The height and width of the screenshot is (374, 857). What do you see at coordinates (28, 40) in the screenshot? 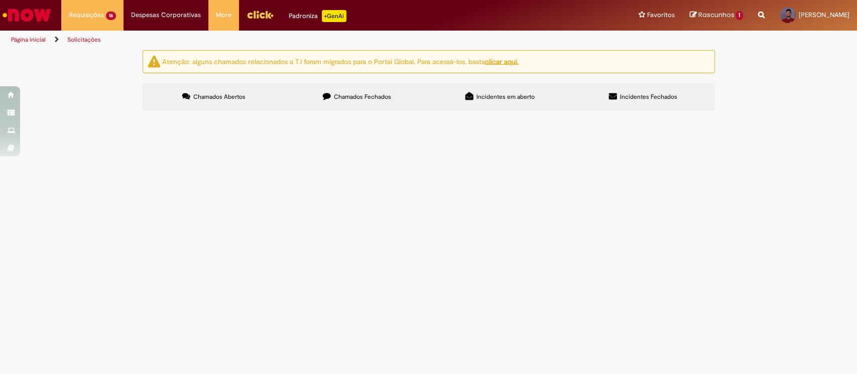
I see `a: Página inicial` at bounding box center [28, 40].